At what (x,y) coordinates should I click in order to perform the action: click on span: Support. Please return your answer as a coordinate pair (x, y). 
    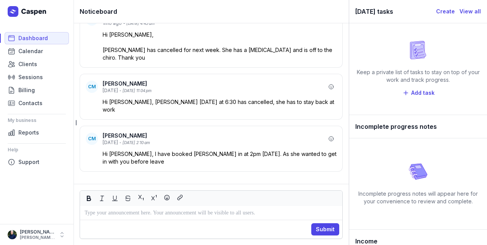
    Looking at the image, I should click on (29, 162).